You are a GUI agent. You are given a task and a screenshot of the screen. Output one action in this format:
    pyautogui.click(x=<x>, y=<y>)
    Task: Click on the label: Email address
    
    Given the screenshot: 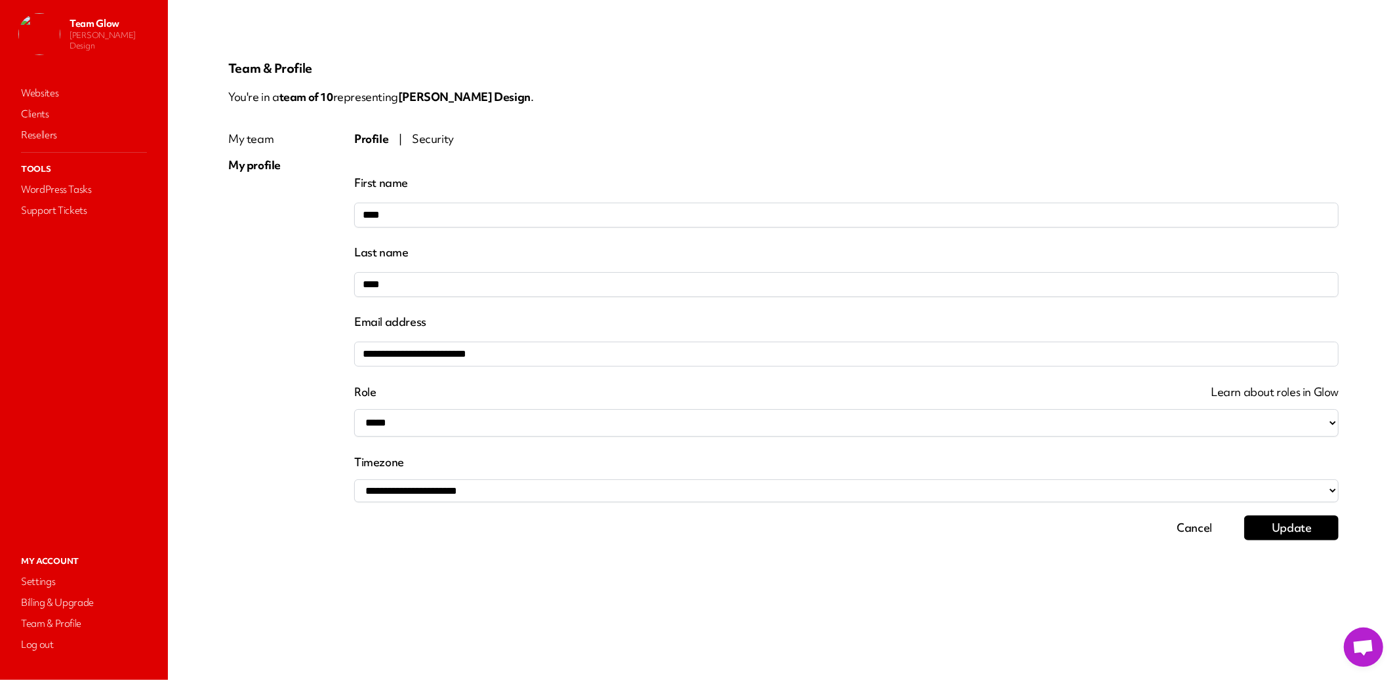 What is the action you would take?
    pyautogui.click(x=846, y=319)
    